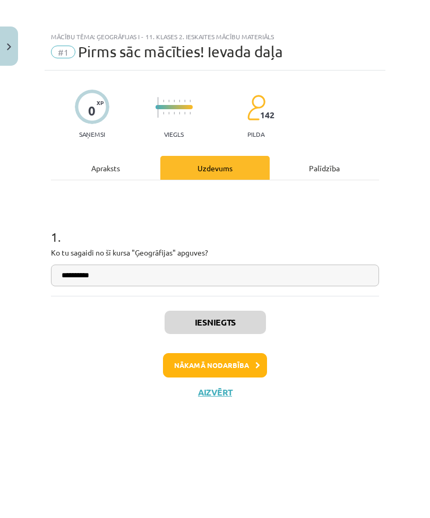  Describe the element at coordinates (215, 252) in the screenshot. I see `p: Ko tu sagaidi no šī kursa "Ģeogrāfijas" apguves?` at that location.